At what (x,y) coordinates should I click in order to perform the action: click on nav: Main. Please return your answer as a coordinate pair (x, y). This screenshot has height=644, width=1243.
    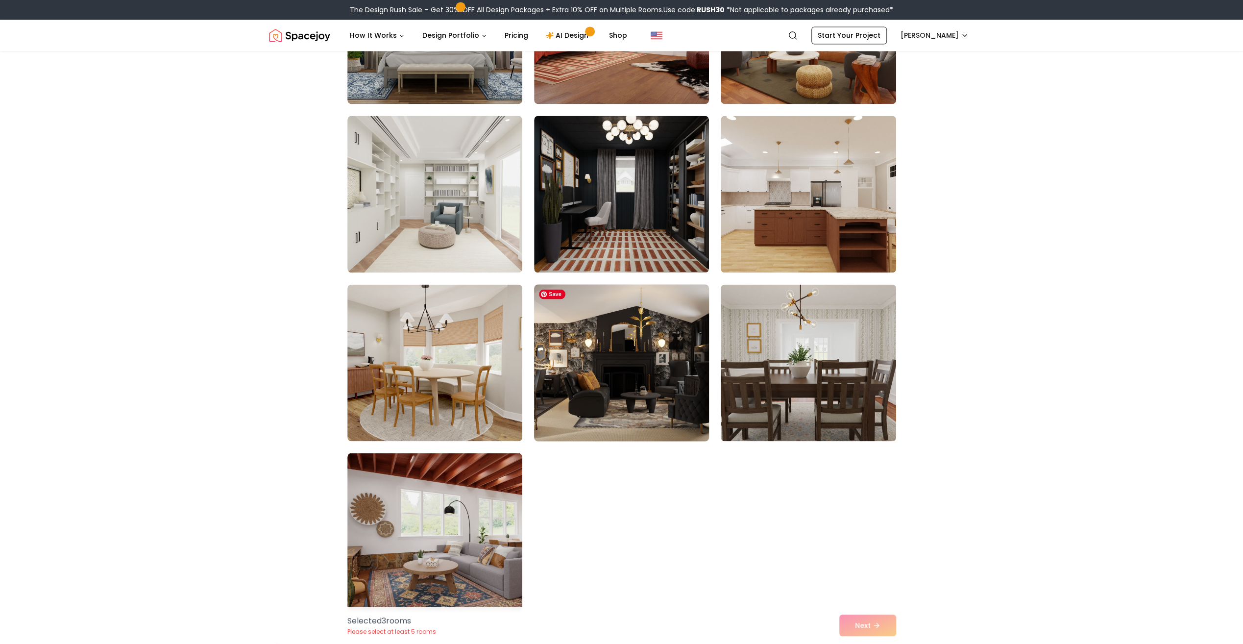
    Looking at the image, I should click on (488, 35).